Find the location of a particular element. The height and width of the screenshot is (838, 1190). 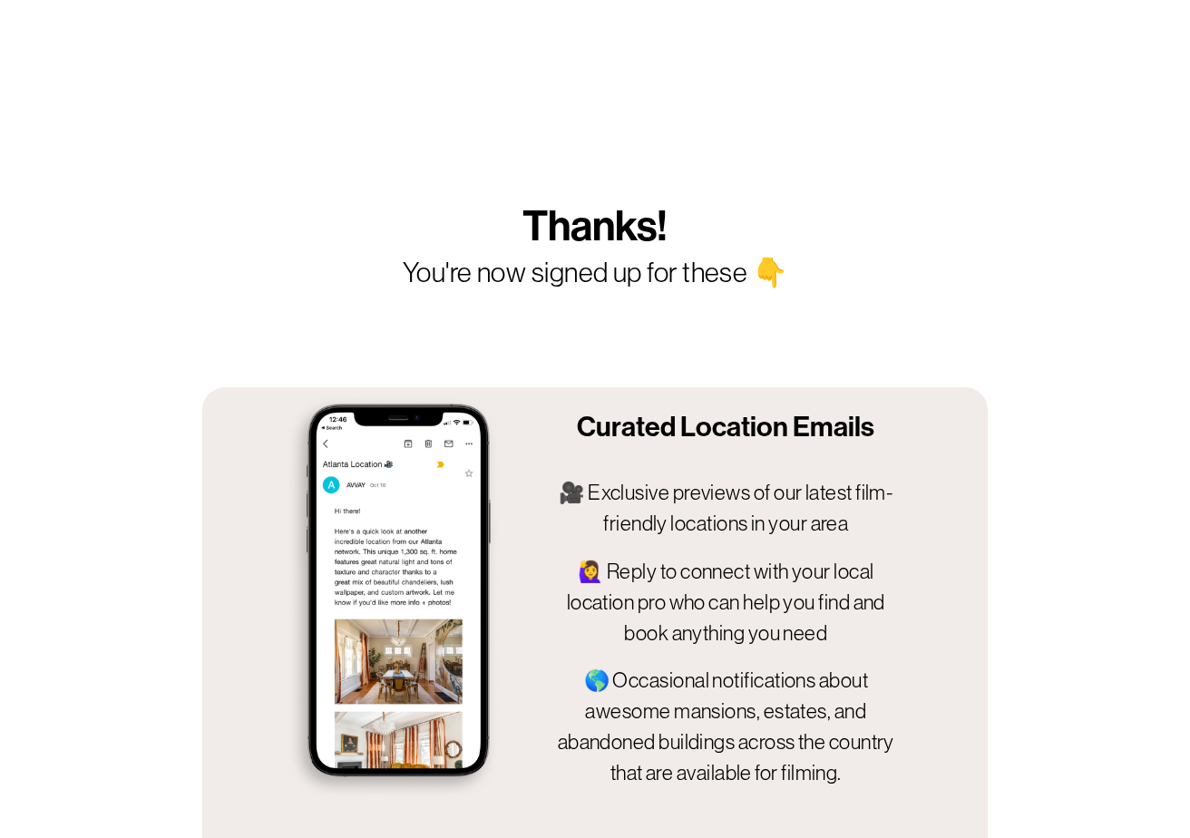

p: 🌎 Occasional notifications about awesome mansions, estates, and abandoned buildings across the co... is located at coordinates (726, 727).